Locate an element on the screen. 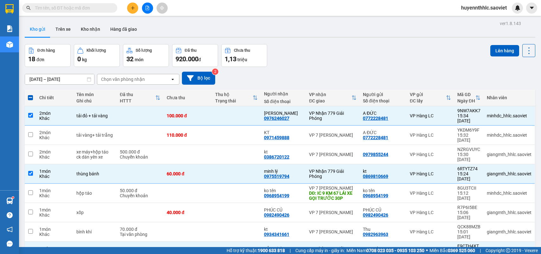 The width and height of the screenshot is (541, 254). button: Đã thu920.000đ is located at coordinates (195, 55).